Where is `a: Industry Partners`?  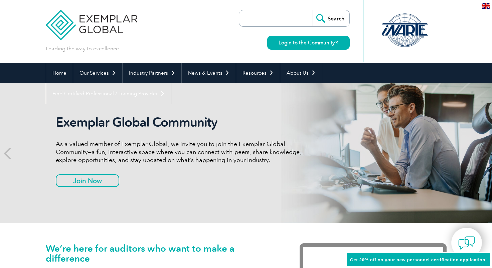
a: Industry Partners is located at coordinates (152, 73).